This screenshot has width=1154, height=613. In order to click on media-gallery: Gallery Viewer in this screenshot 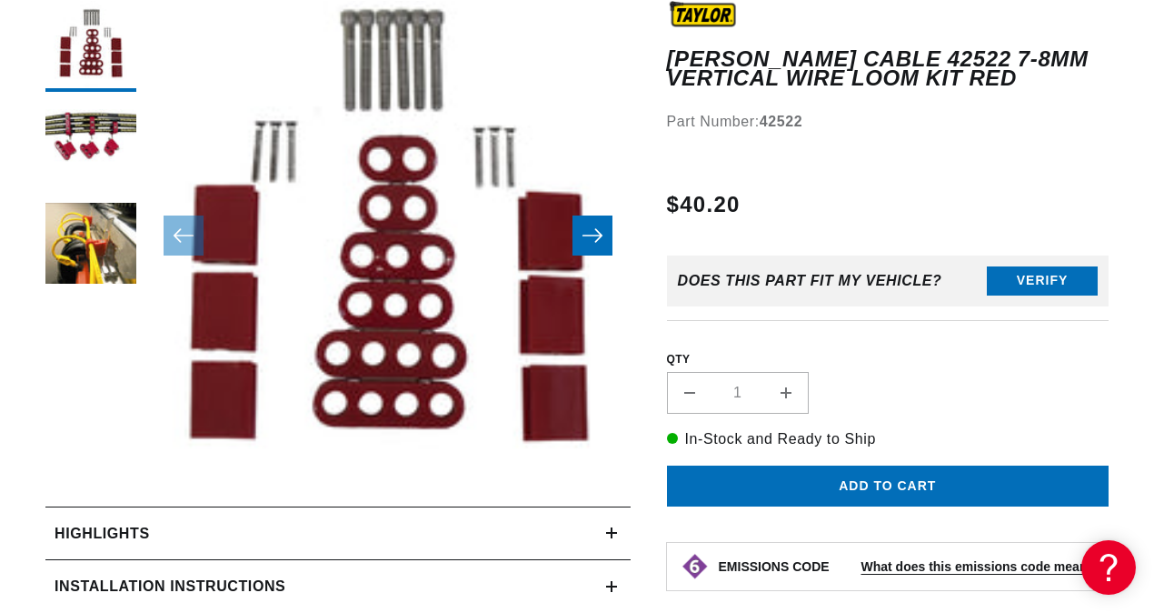, I will do `click(338, 235)`.